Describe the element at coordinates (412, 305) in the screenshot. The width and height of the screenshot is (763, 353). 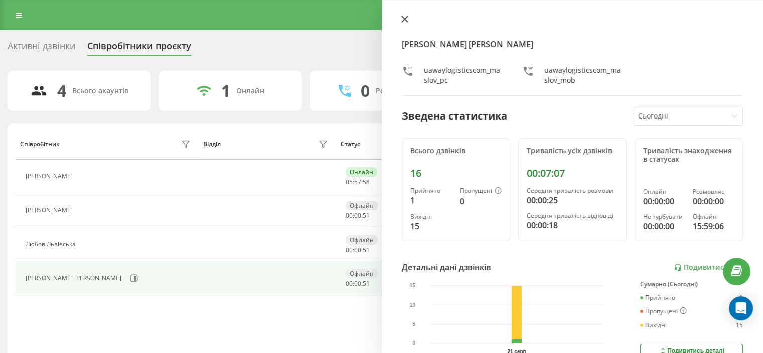
I see `text: 10` at that location.